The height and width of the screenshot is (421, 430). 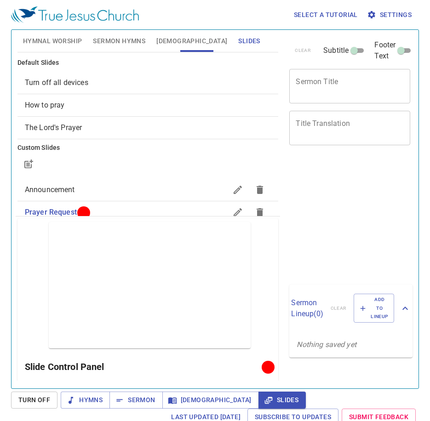 What do you see at coordinates (148, 190) in the screenshot?
I see `div: Announcement` at bounding box center [148, 190].